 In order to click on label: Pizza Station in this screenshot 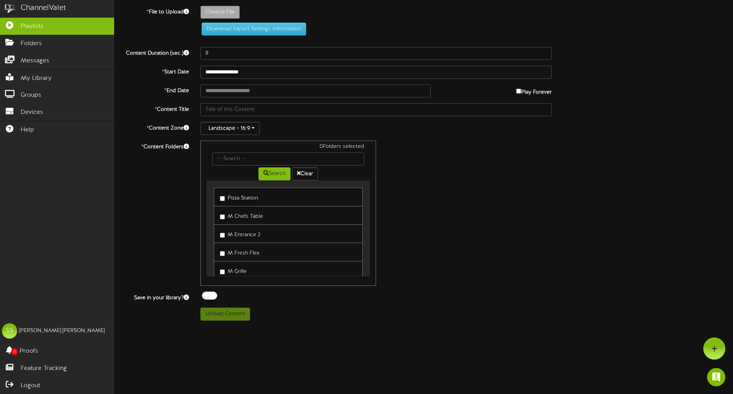, I will do `click(239, 197)`.